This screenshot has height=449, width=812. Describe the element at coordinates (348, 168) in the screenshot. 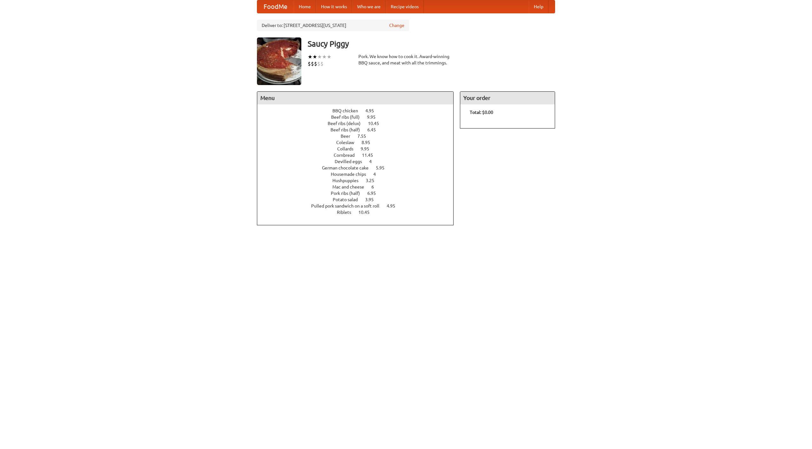

I see `span: German chocolate cake` at that location.